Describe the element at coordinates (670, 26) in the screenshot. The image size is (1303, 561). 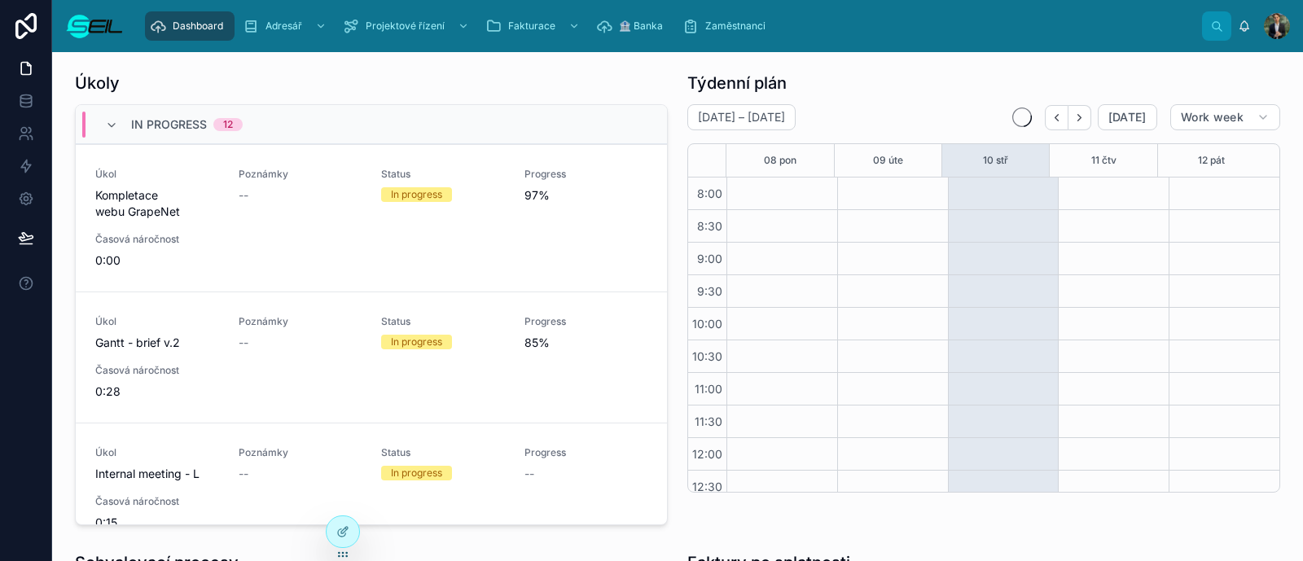
I see `div: scrollable content` at that location.